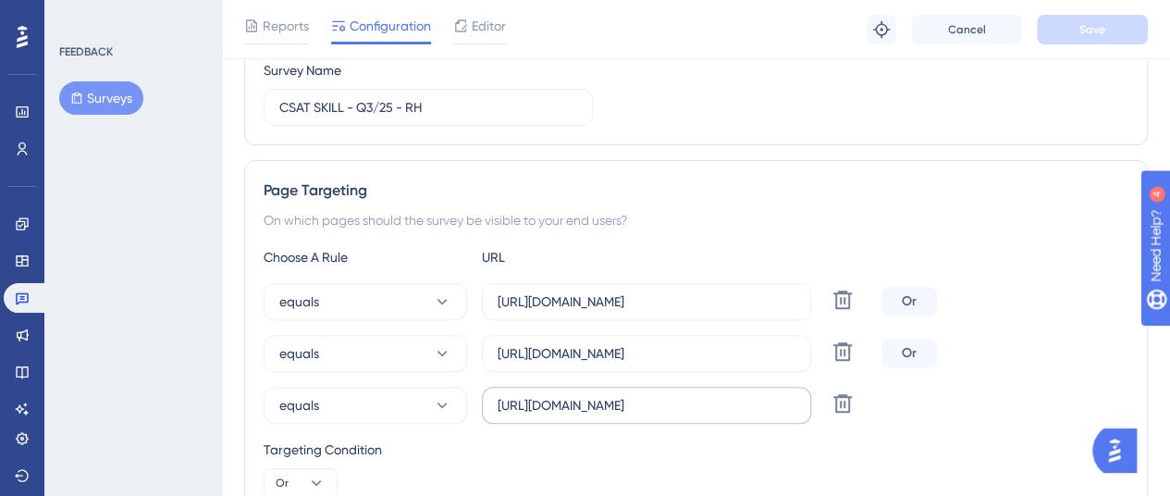 The image size is (1170, 496). Describe the element at coordinates (390, 26) in the screenshot. I see `span: Configuration` at that location.